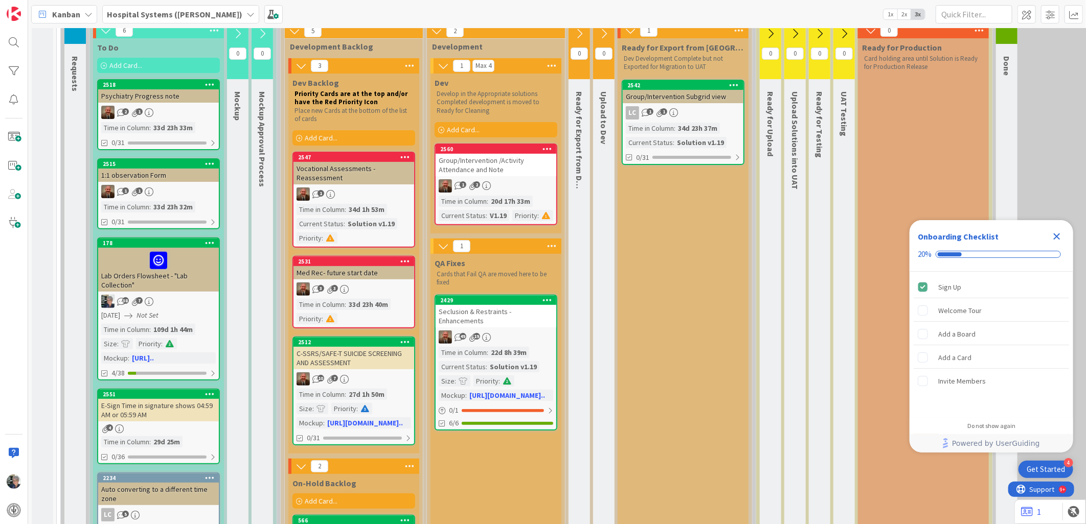 This screenshot has width=1086, height=524. Describe the element at coordinates (158, 265) in the screenshot. I see `div: 178Lab Orders Flowsheet - "Lab Collection"` at that location.